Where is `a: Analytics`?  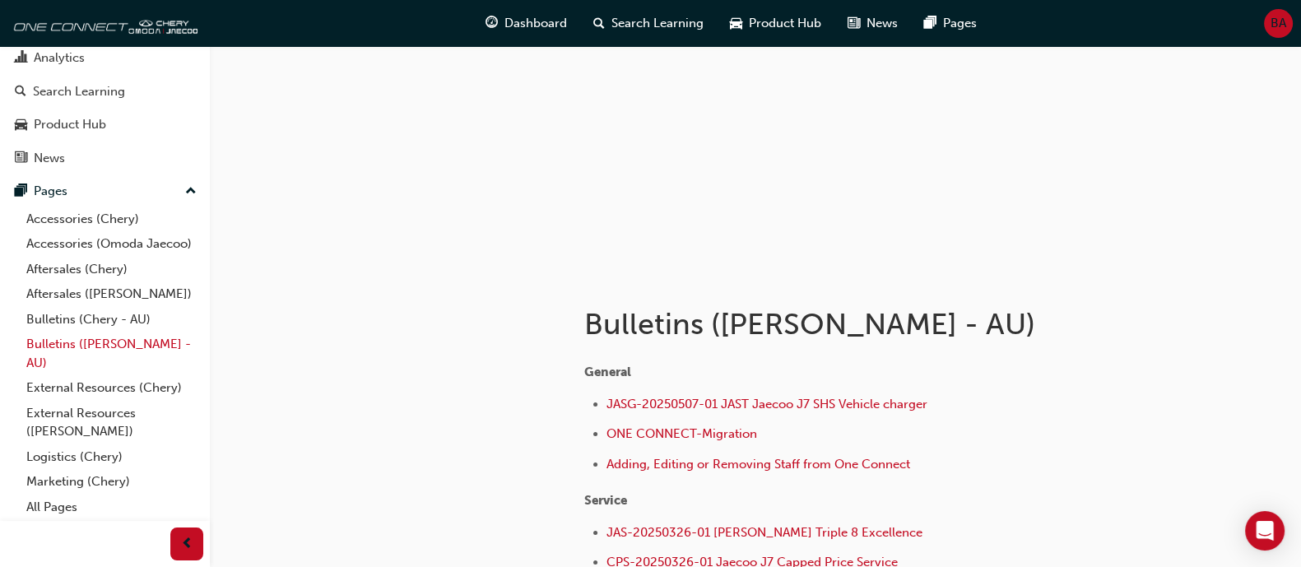 a: Analytics is located at coordinates (105, 58).